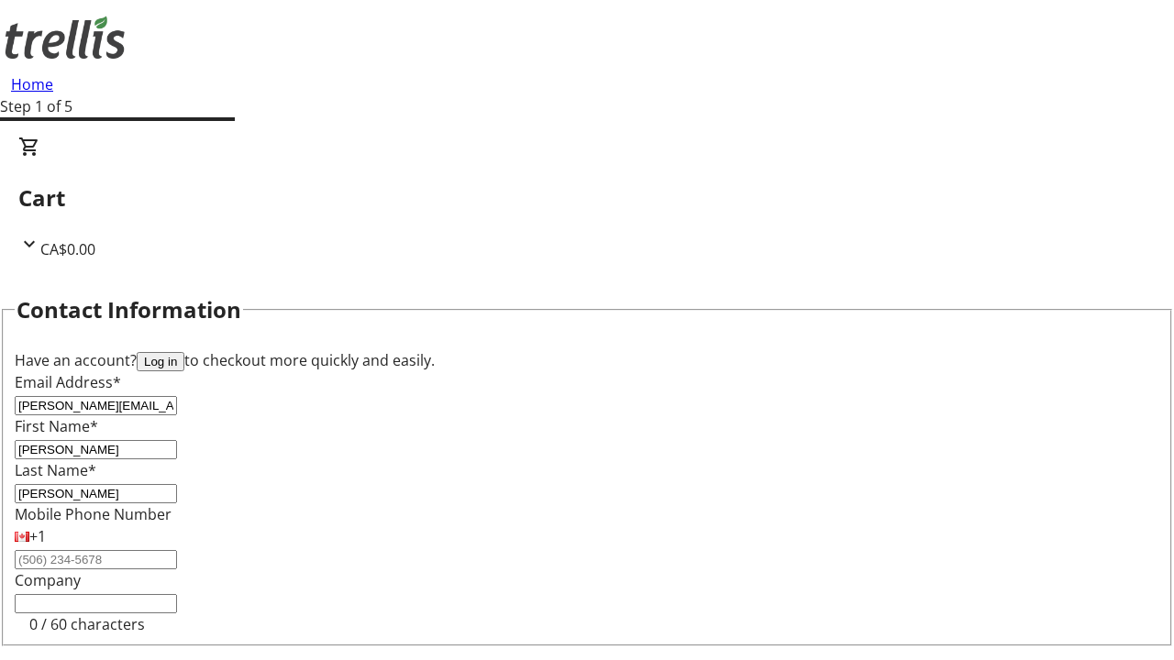 This screenshot has height=660, width=1174. I want to click on label: Company, so click(48, 580).